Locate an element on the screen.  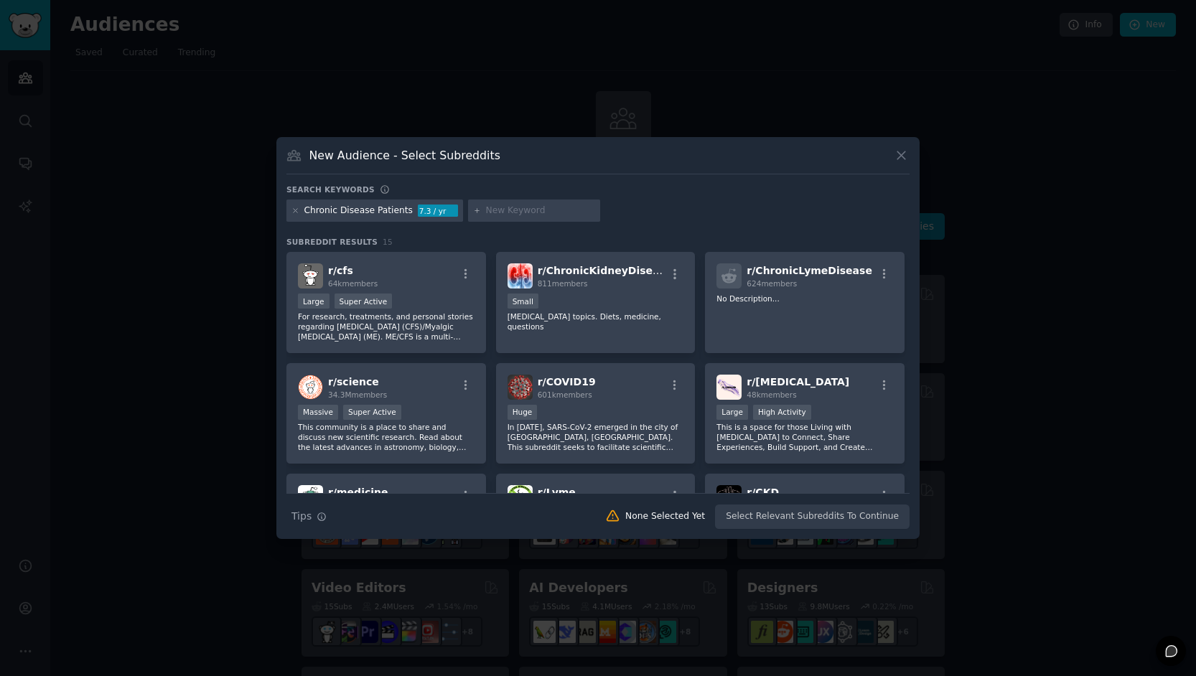
img: CKD is located at coordinates (729, 498).